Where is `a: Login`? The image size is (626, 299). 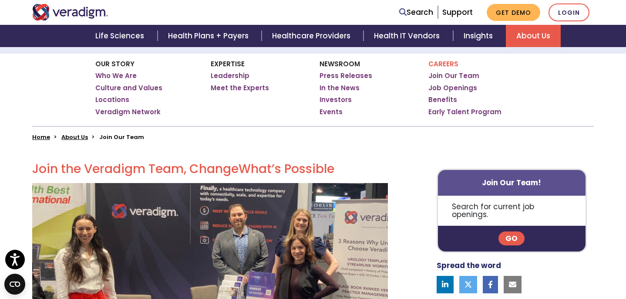
a: Login is located at coordinates (569, 12).